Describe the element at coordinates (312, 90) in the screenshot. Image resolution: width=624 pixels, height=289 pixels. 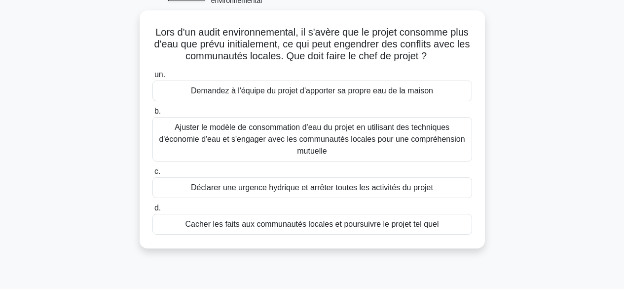
I see `font: Demandez à l'équipe du projet d'apporter sa propre eau de la maison` at that location.